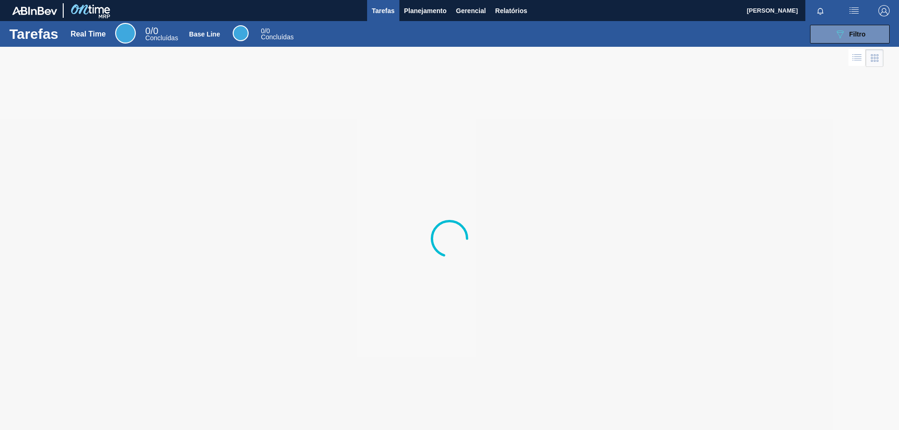 The image size is (899, 430). What do you see at coordinates (425, 11) in the screenshot?
I see `span: Planejamento` at bounding box center [425, 11].